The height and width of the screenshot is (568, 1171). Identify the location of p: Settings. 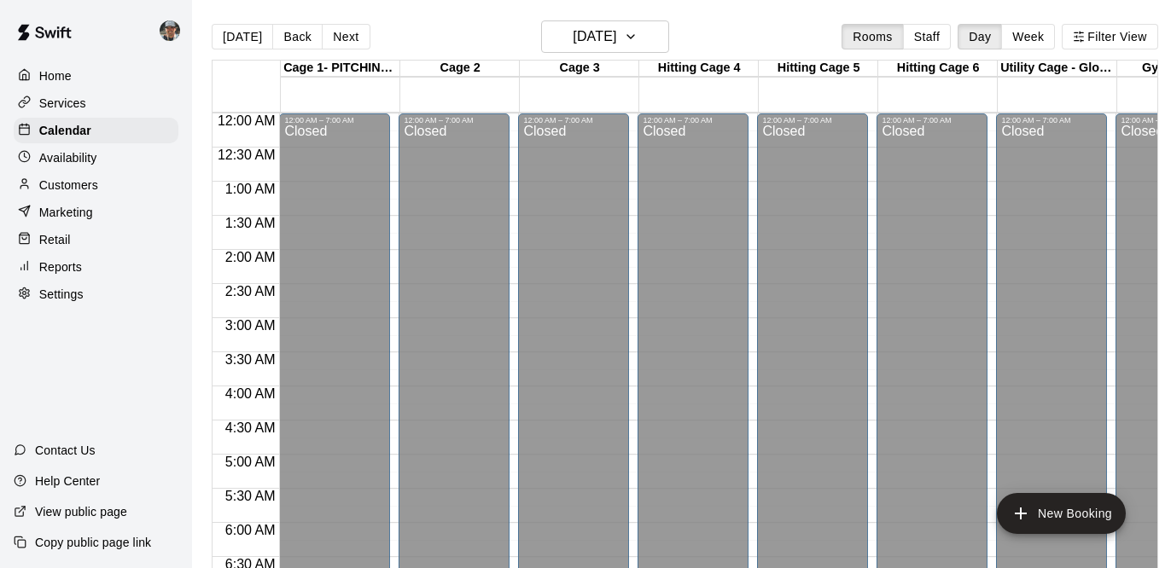
(61, 294).